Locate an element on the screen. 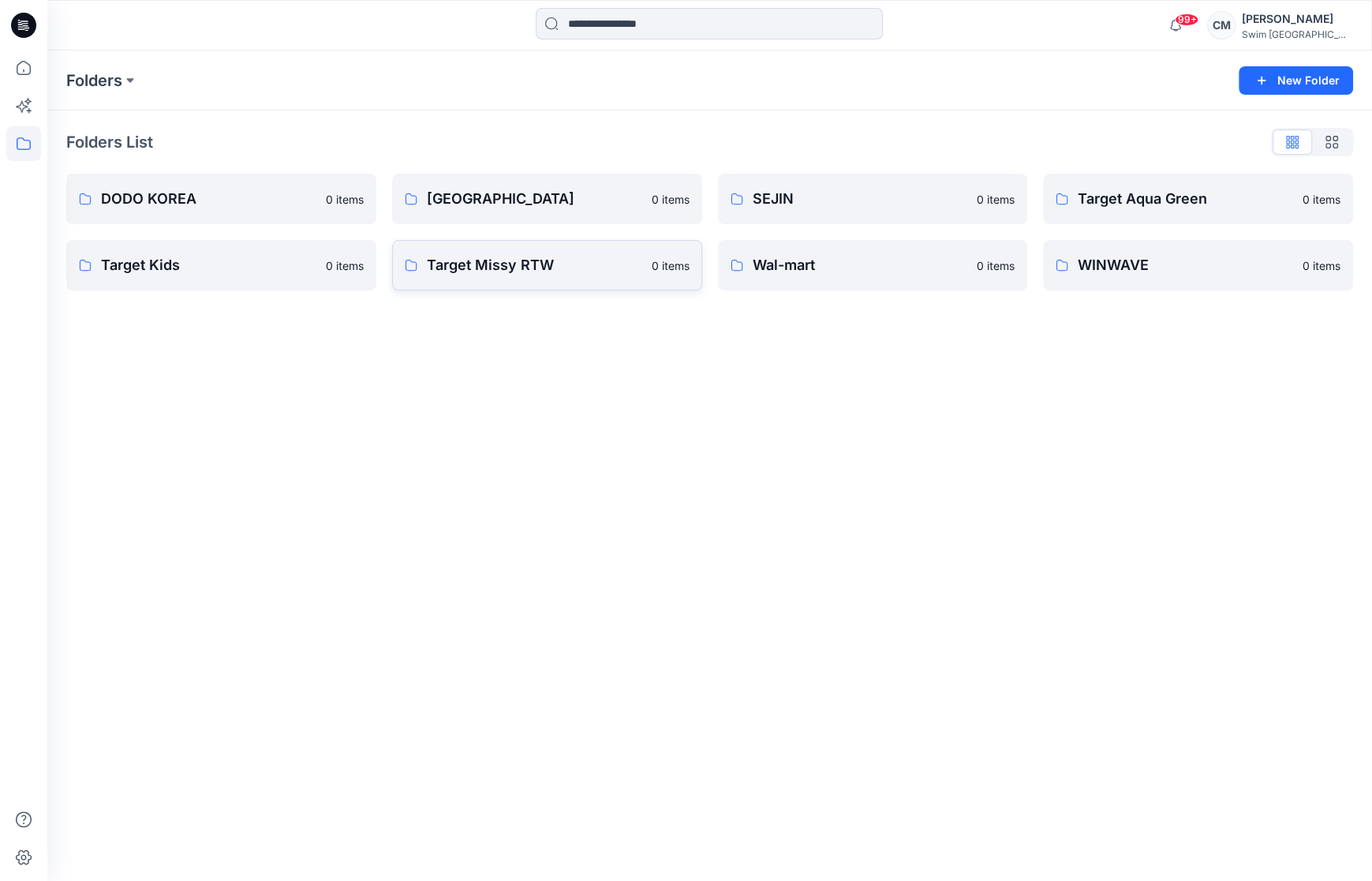 This screenshot has height=881, width=1372. p: SEJIN is located at coordinates (859, 199).